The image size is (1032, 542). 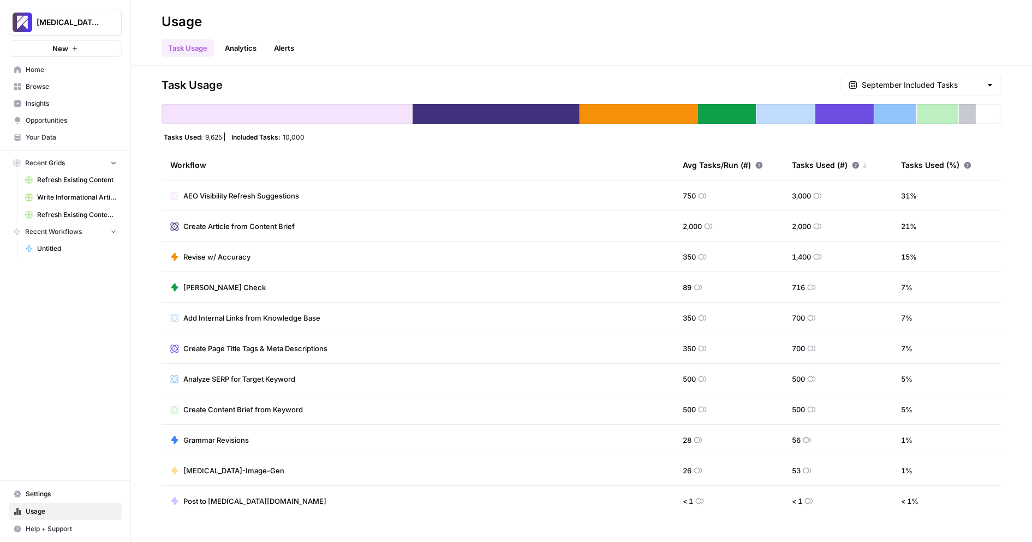 I want to click on span: Create Article from Content Brief, so click(x=239, y=226).